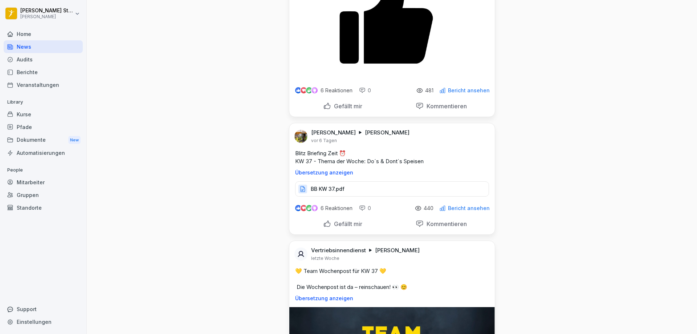 The height and width of the screenshot is (334, 697). Describe the element at coordinates (43, 114) in the screenshot. I see `div: Kurse` at that location.